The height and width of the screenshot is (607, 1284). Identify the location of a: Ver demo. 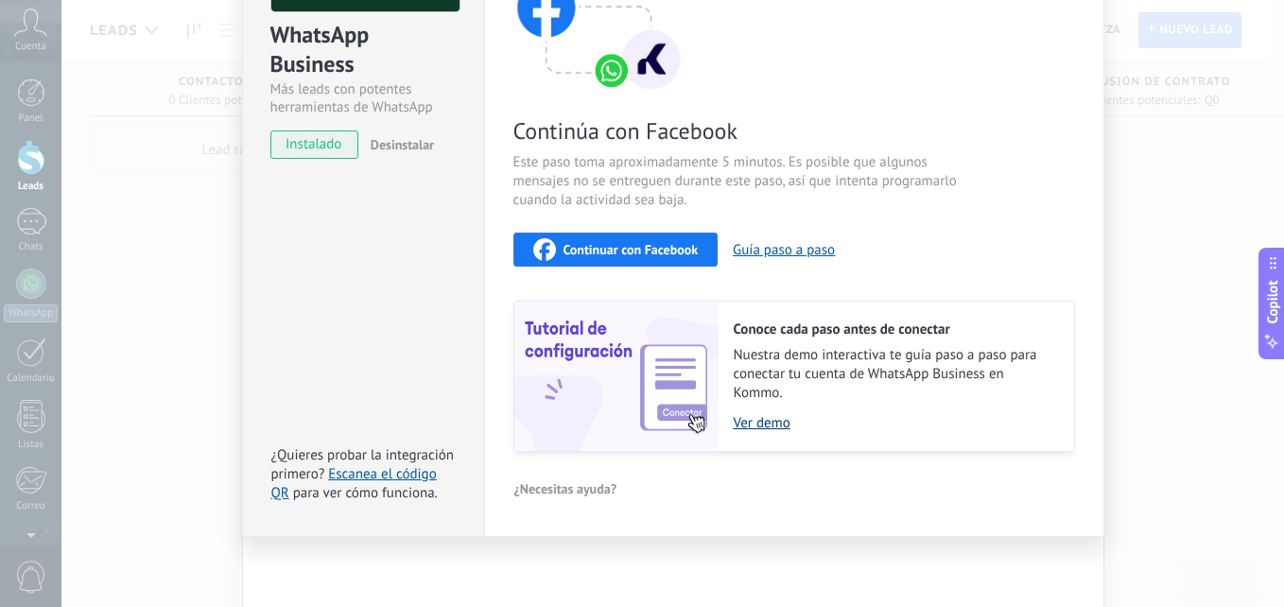
(895, 423).